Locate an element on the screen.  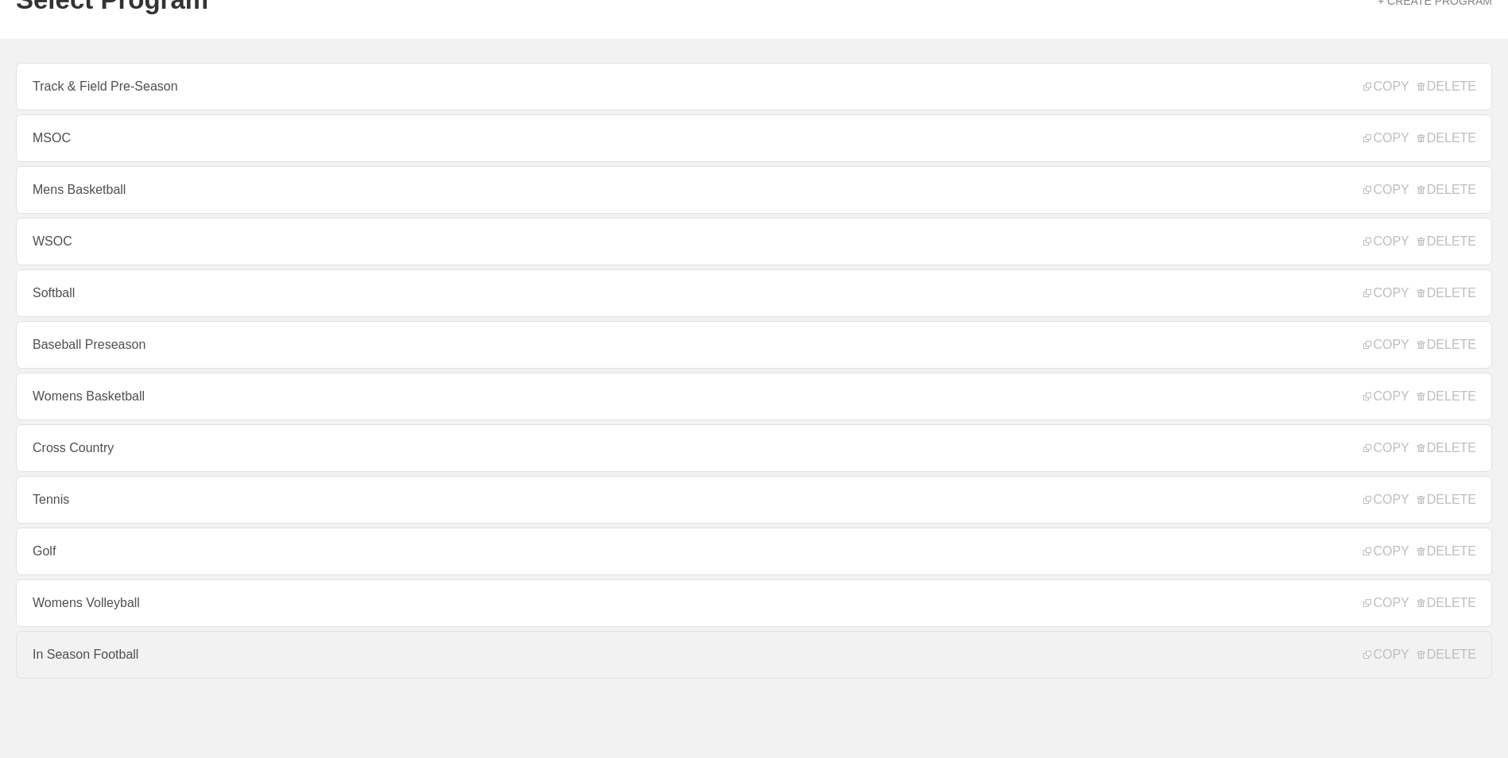
a: Womens Basketball is located at coordinates (753, 397).